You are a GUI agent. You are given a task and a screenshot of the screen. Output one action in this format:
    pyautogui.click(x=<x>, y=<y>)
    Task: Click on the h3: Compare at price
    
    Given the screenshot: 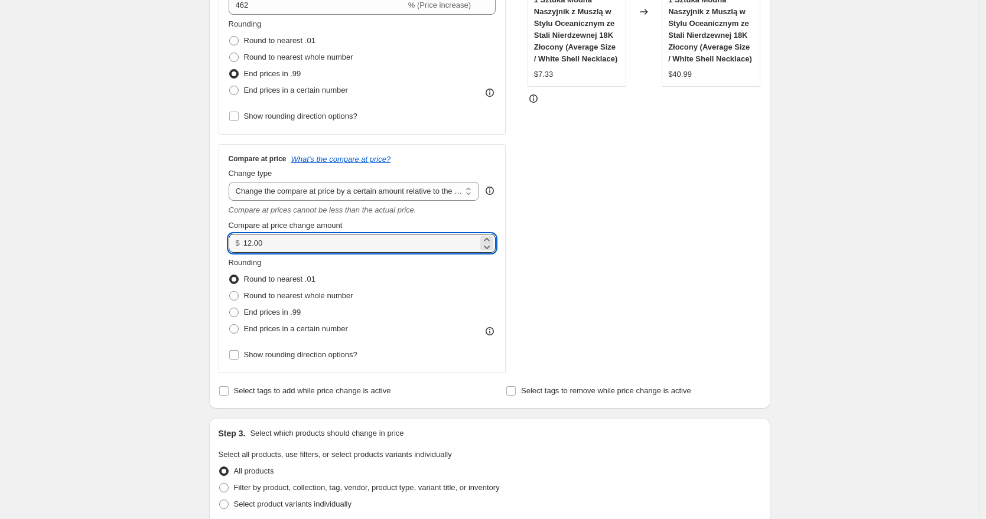 What is the action you would take?
    pyautogui.click(x=258, y=159)
    